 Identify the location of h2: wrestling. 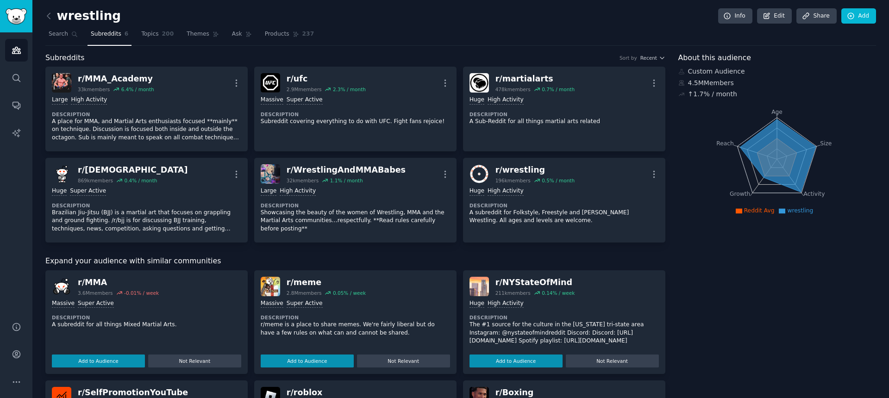
(83, 16).